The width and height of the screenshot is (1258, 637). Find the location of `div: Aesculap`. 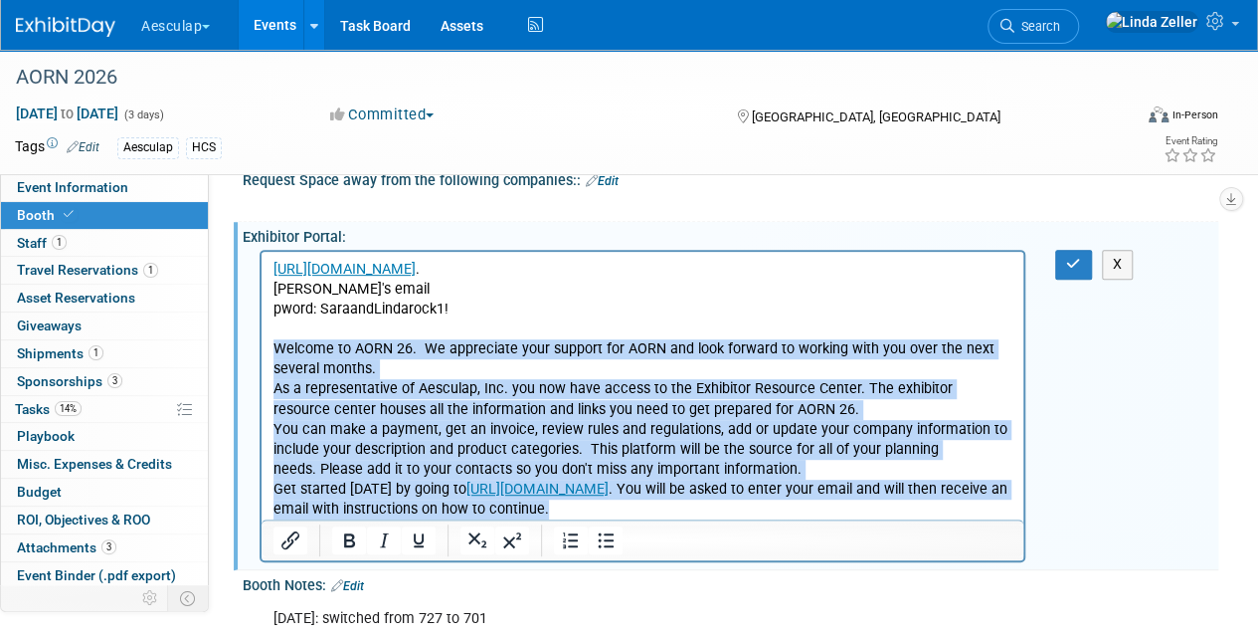

div: Aesculap is located at coordinates (148, 147).